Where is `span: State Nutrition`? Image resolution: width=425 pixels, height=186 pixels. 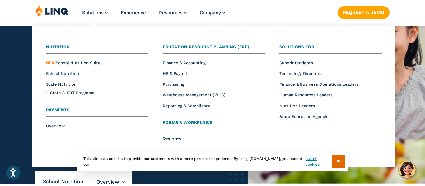 span: State Nutrition is located at coordinates (61, 84).